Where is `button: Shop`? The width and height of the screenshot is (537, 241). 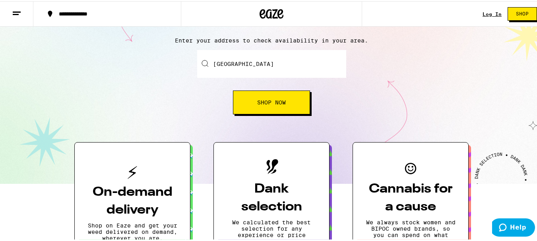 button: Shop is located at coordinates (522, 13).